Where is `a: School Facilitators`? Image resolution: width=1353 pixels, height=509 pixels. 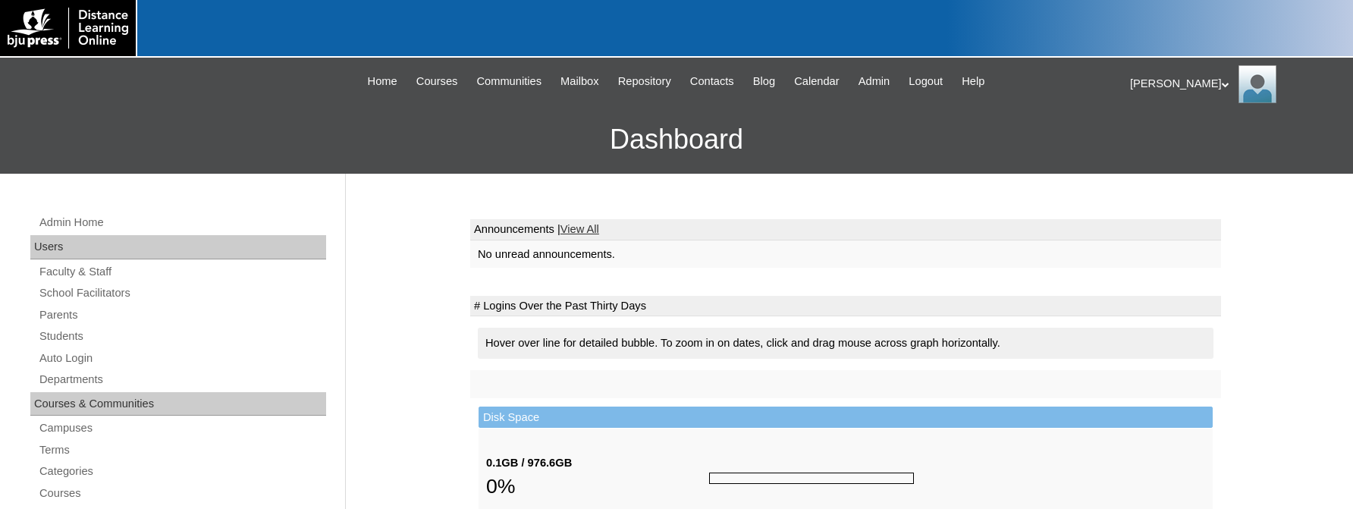
a: School Facilitators is located at coordinates (182, 293).